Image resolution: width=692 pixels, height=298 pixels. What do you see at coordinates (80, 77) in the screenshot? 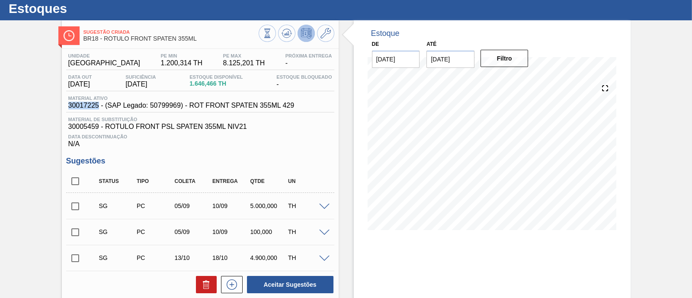
I see `span: Data out` at bounding box center [80, 77].